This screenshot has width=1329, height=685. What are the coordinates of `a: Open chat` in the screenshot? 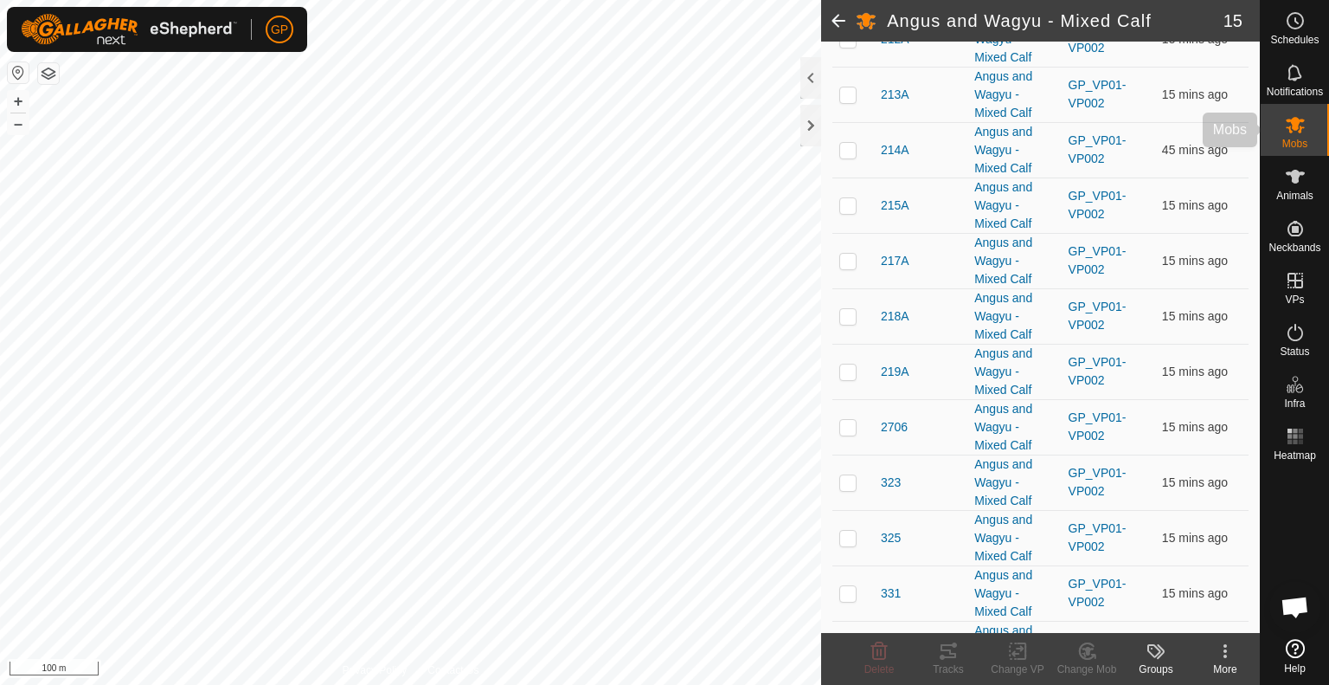 It's located at (1296, 607).